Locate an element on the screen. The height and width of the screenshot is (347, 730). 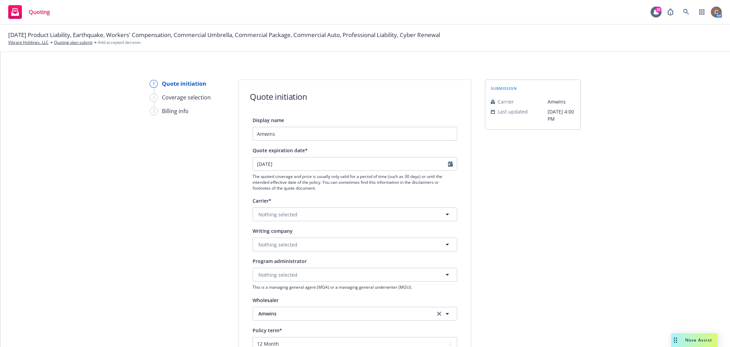
span: Quote expiration date* is located at coordinates (280, 150).